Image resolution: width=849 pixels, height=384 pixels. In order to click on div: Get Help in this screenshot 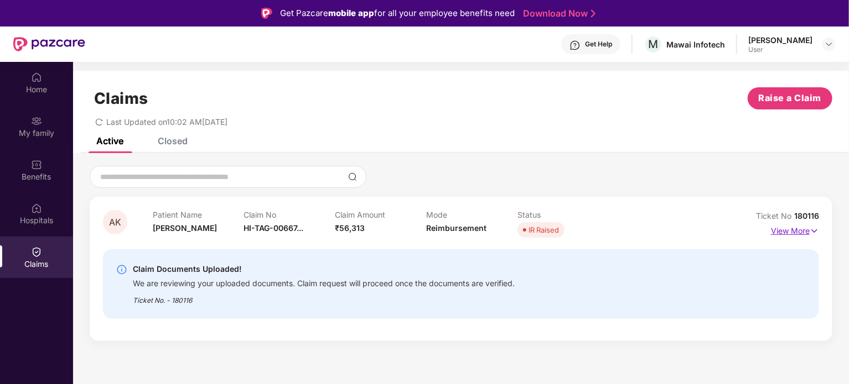, I will do `click(598, 44)`.